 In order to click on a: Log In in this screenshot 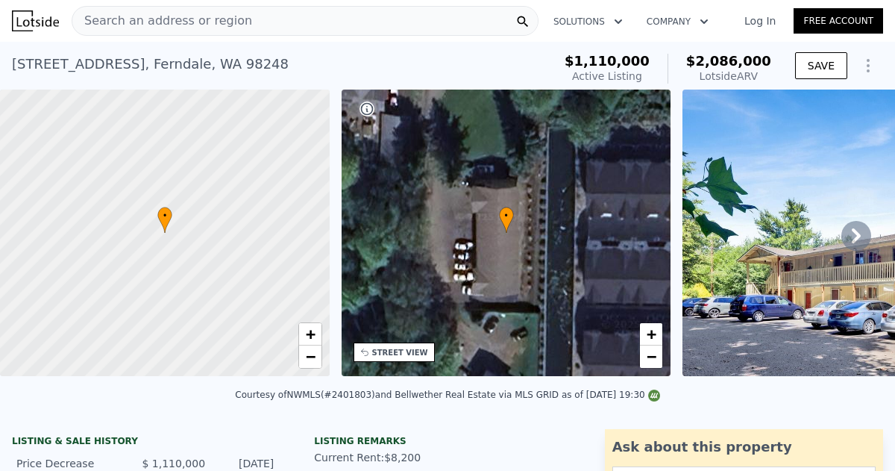, I will do `click(760, 21)`.